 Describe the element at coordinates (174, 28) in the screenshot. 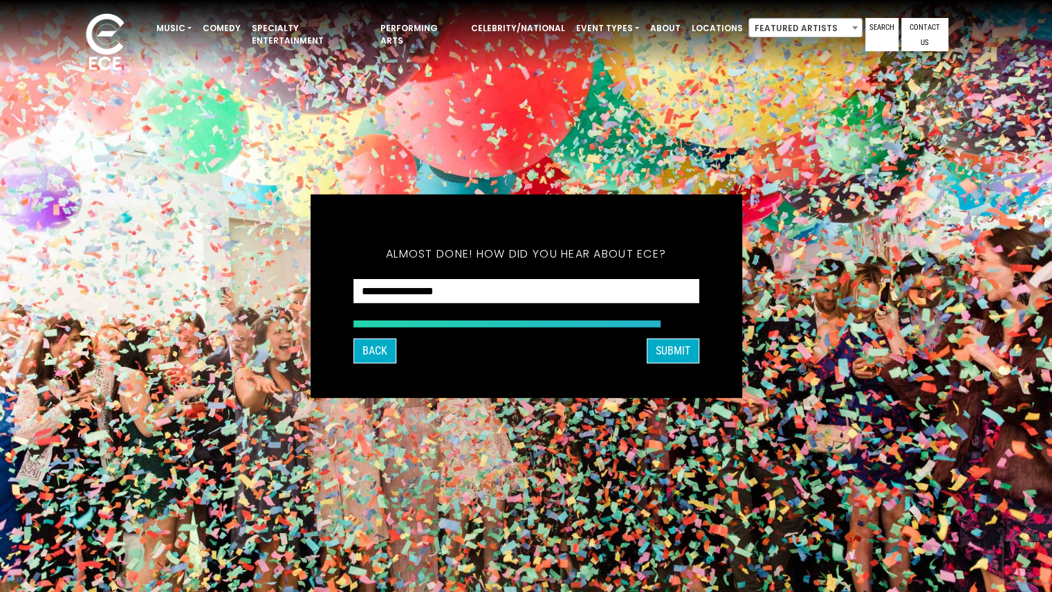

I see `a: Music` at that location.